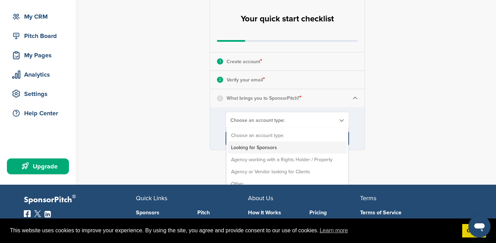 The width and height of the screenshot is (496, 243). What do you see at coordinates (27, 213) in the screenshot?
I see `img: Facebook` at bounding box center [27, 213].